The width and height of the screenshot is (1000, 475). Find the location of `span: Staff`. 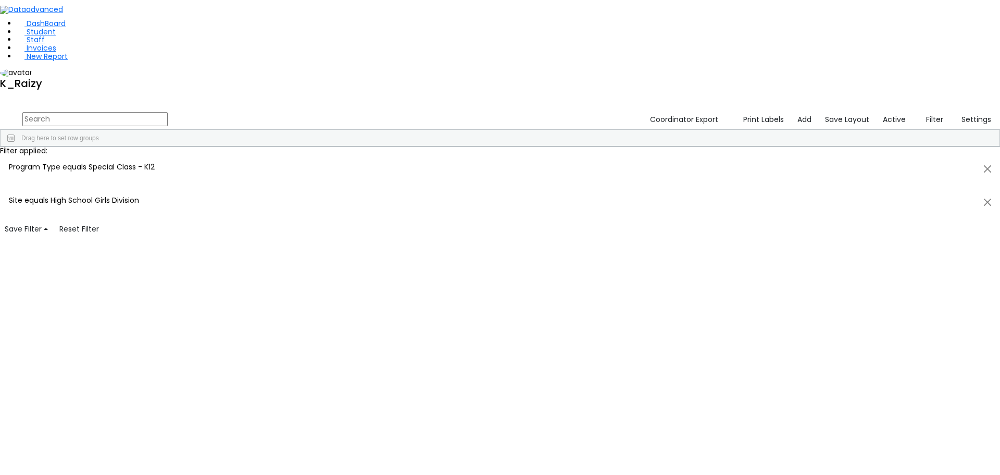

span: Staff is located at coordinates (35, 40).